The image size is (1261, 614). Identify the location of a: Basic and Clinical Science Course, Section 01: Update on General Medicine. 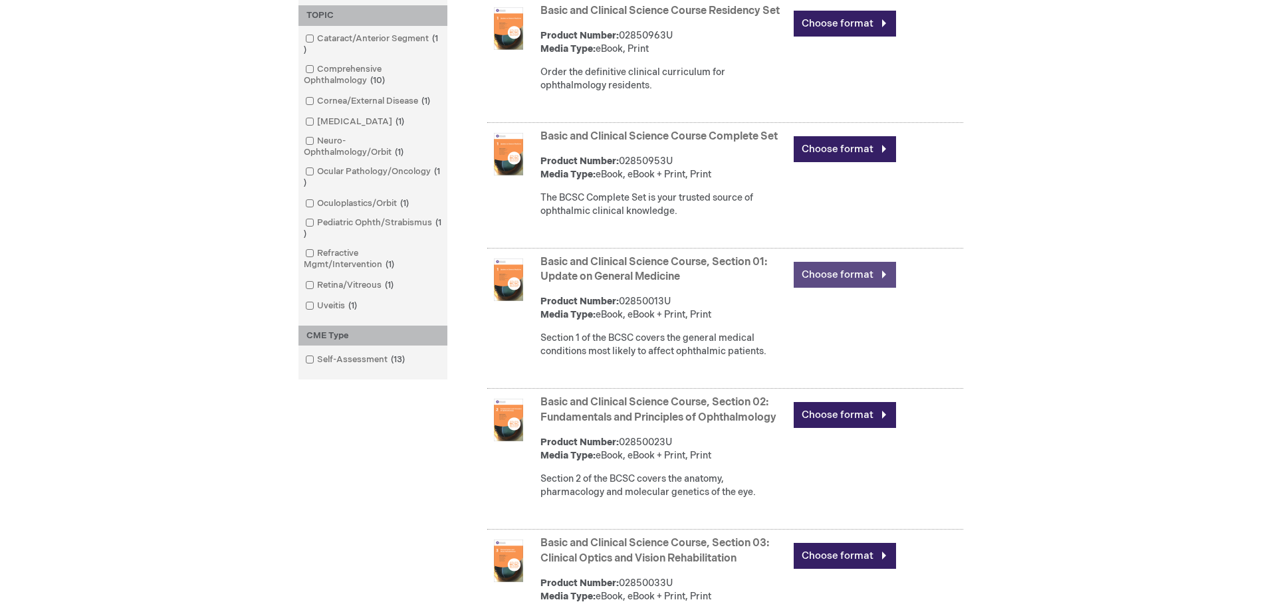
(653, 270).